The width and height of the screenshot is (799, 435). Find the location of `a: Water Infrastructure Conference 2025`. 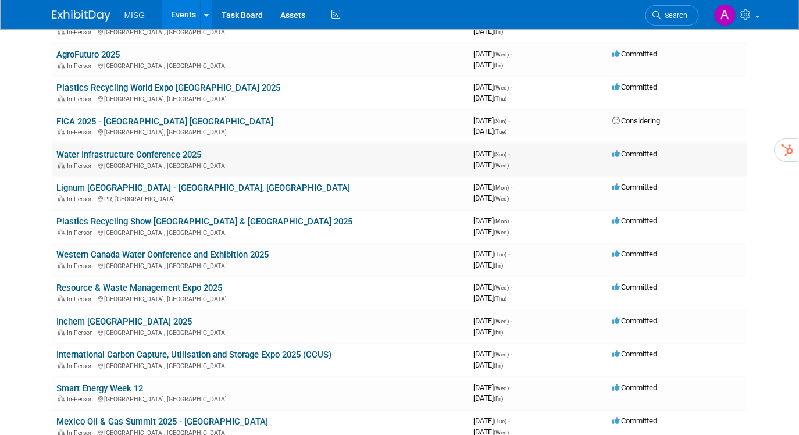

a: Water Infrastructure Conference 2025 is located at coordinates (129, 155).